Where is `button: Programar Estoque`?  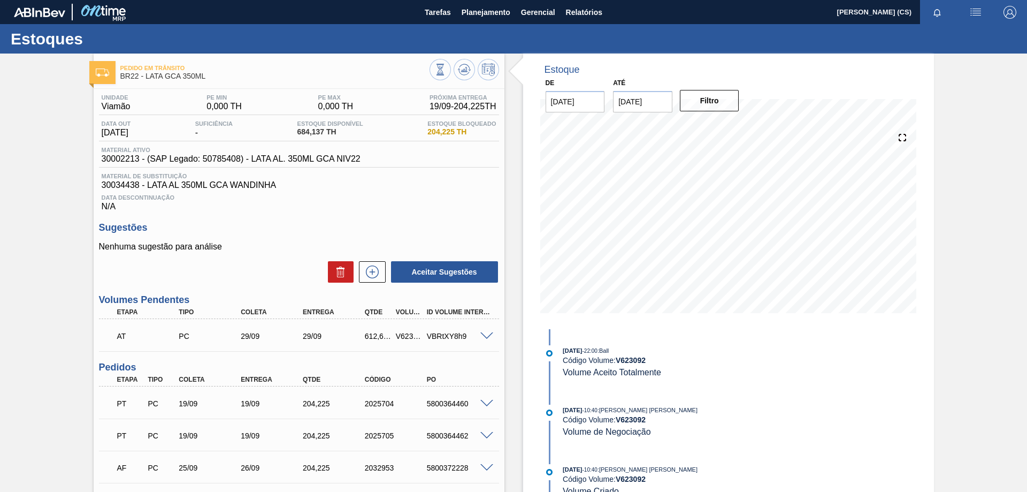 button: Programar Estoque is located at coordinates (489, 70).